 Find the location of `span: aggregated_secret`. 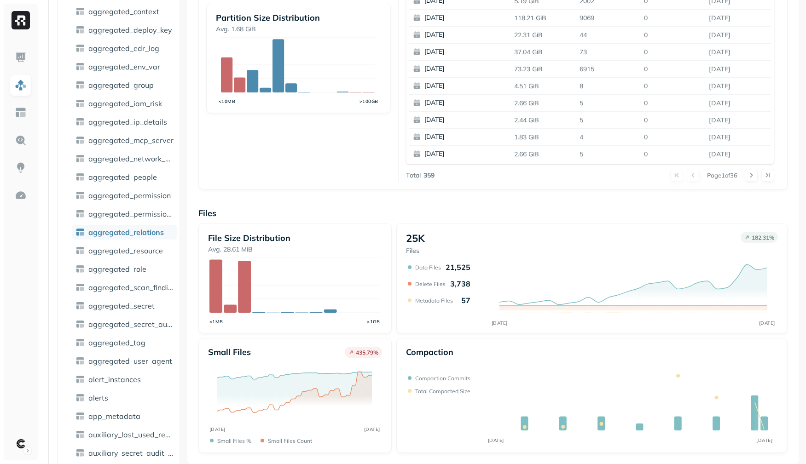

span: aggregated_secret is located at coordinates (121, 306).